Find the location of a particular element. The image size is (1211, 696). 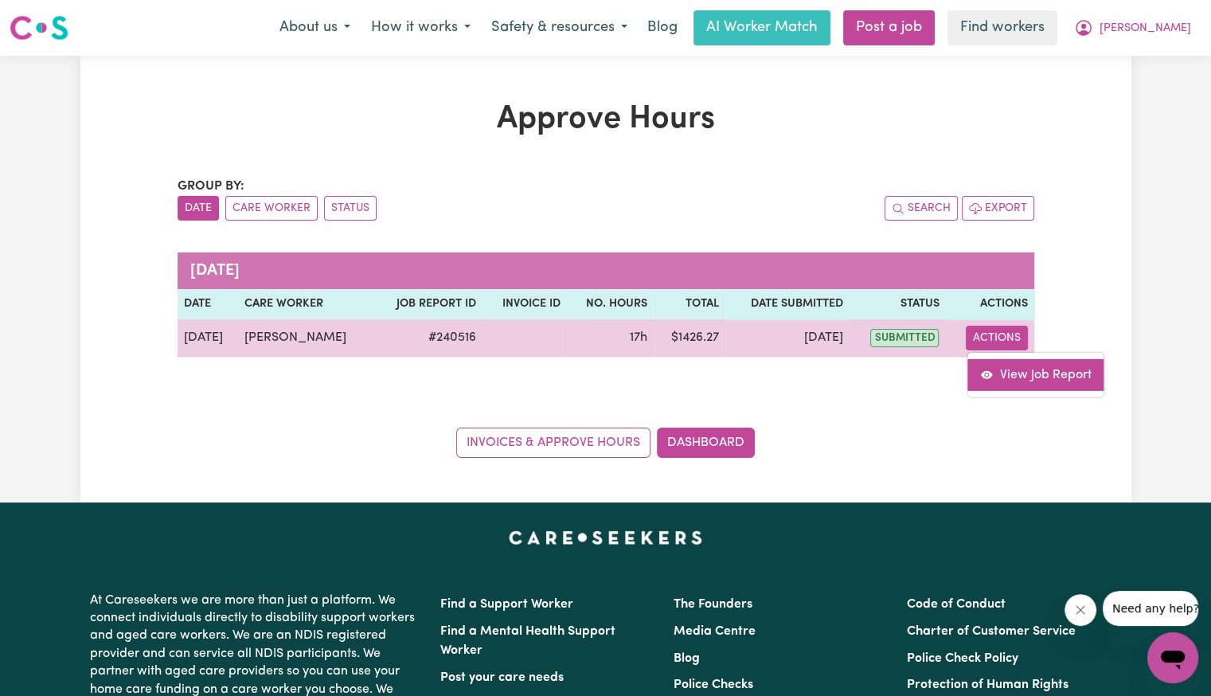

th: Status is located at coordinates (898, 304).